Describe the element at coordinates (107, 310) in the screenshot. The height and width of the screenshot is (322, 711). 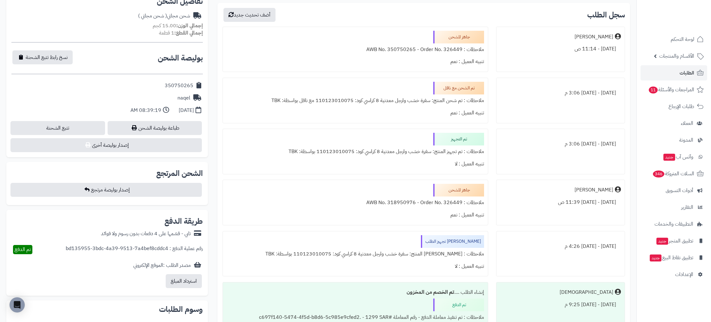
I see `h2: وسوم الطلبات` at that location.